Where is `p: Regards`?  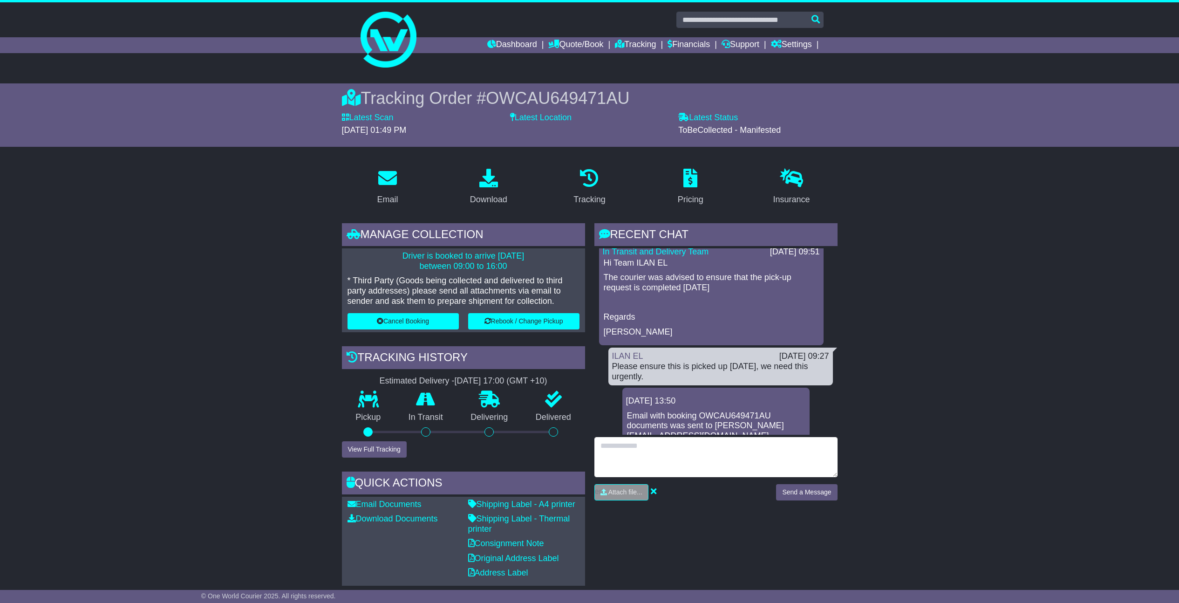 p: Regards is located at coordinates (711, 317).